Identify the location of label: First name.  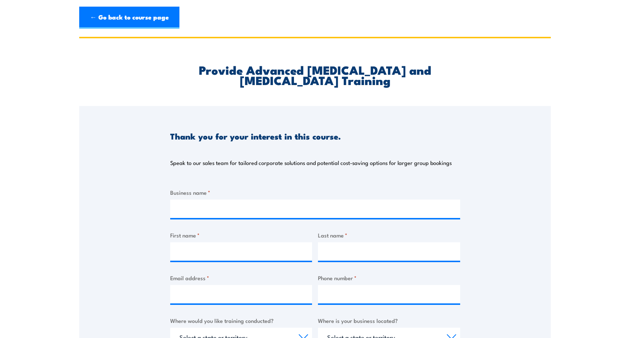
(241, 235).